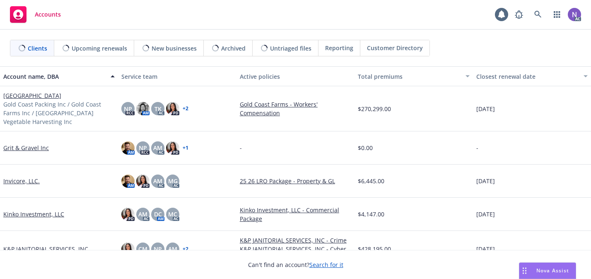  Describe the element at coordinates (295, 240) in the screenshot. I see `a: K&P JANITORIAL SERVICES, INC - Crime` at that location.